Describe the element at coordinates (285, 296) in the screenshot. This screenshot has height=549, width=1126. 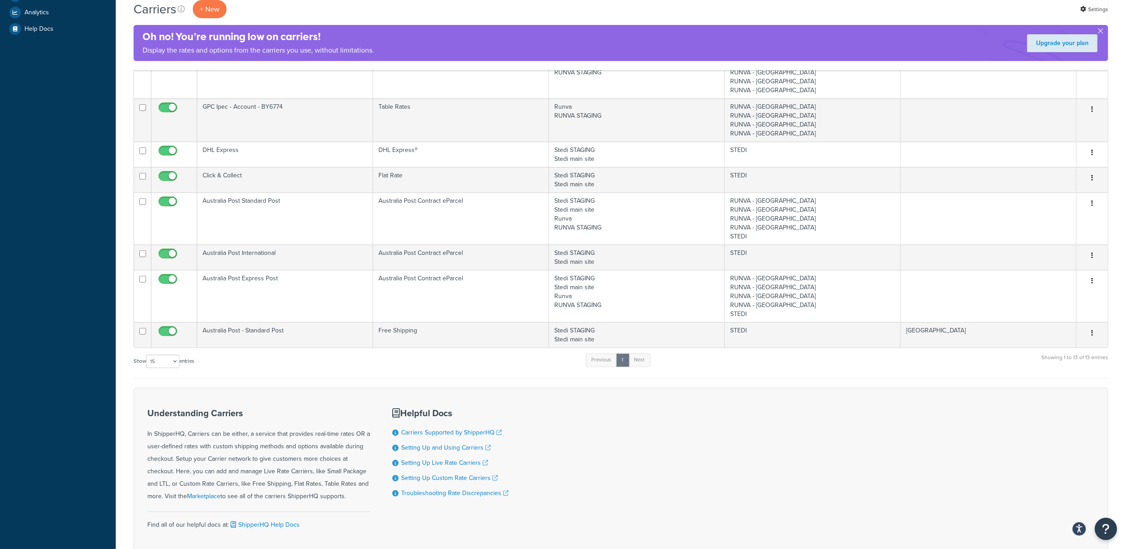
I see `td: Australia Post Express Post` at that location.